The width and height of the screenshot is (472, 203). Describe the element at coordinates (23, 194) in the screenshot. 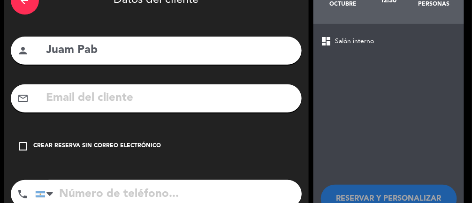

I see `i: phone` at that location.